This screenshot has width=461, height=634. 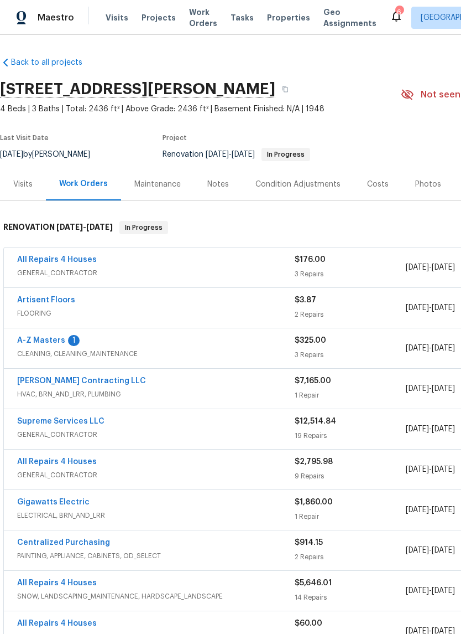 What do you see at coordinates (156, 354) in the screenshot?
I see `span: CLEANING, CLEANING_MAINTENANCE` at bounding box center [156, 354].